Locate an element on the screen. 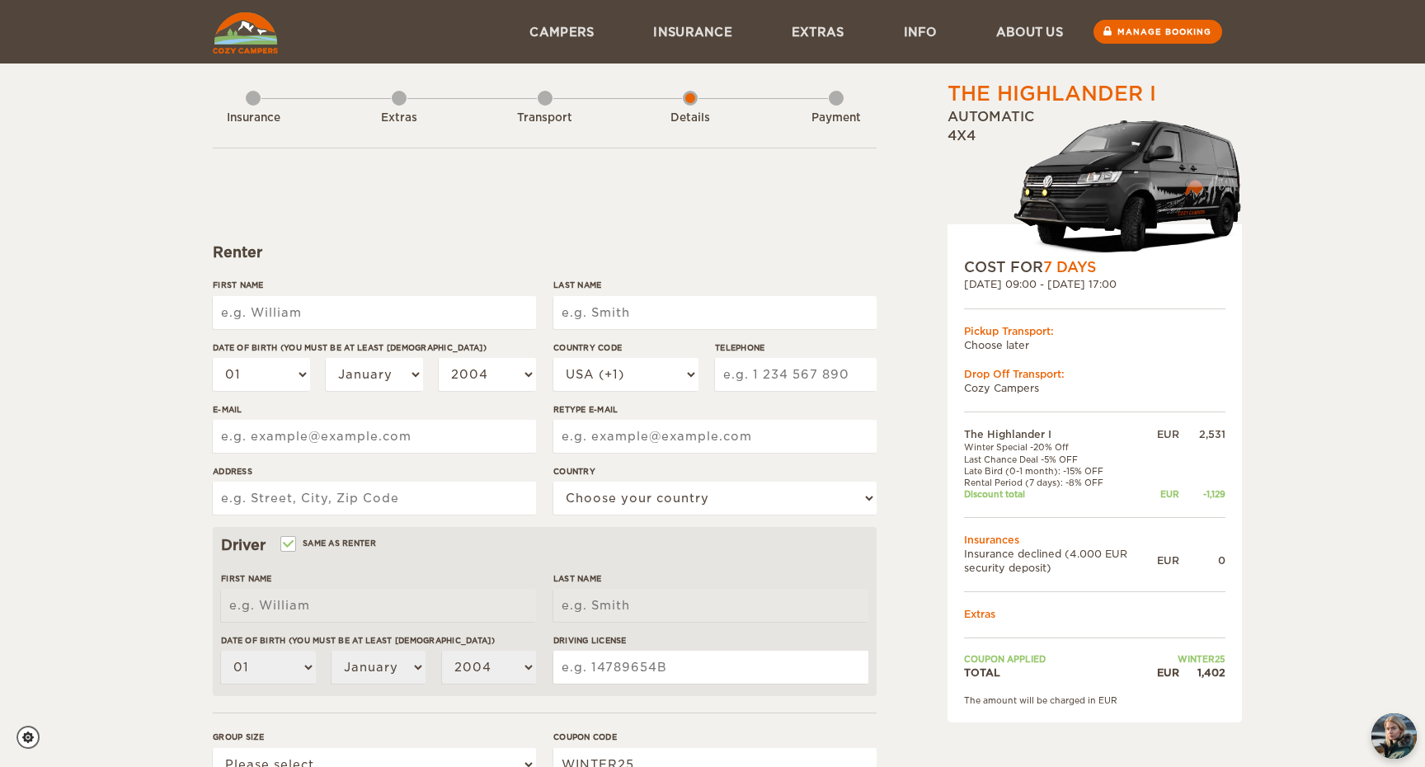 Image resolution: width=1425 pixels, height=767 pixels. td: Late Bird (0-1 month): -15% OFF is located at coordinates (1061, 471).